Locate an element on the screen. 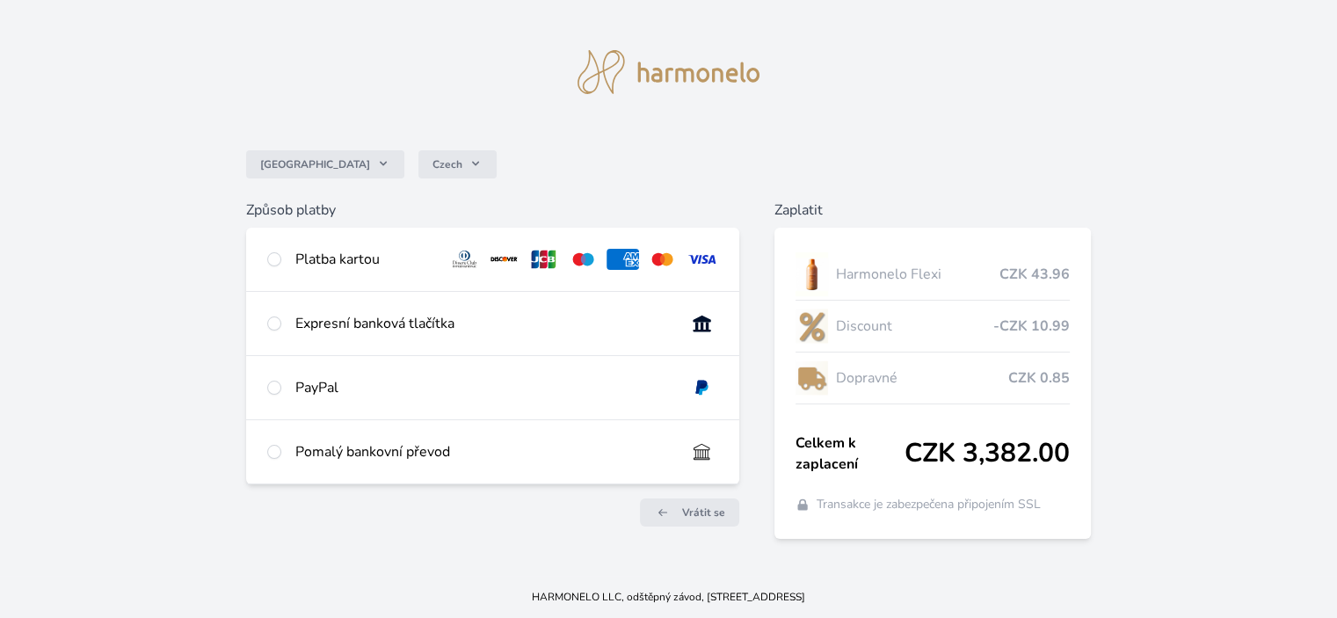  span: Dopravné is located at coordinates (921, 378).